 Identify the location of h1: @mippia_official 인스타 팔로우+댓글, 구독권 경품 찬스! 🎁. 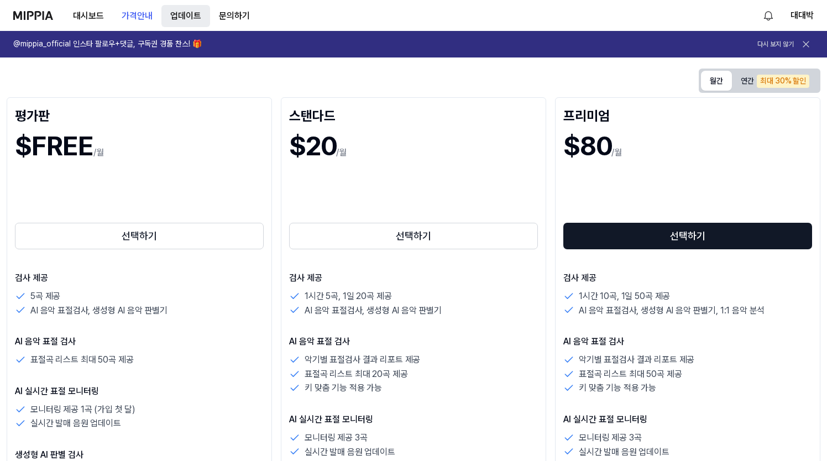
(107, 44).